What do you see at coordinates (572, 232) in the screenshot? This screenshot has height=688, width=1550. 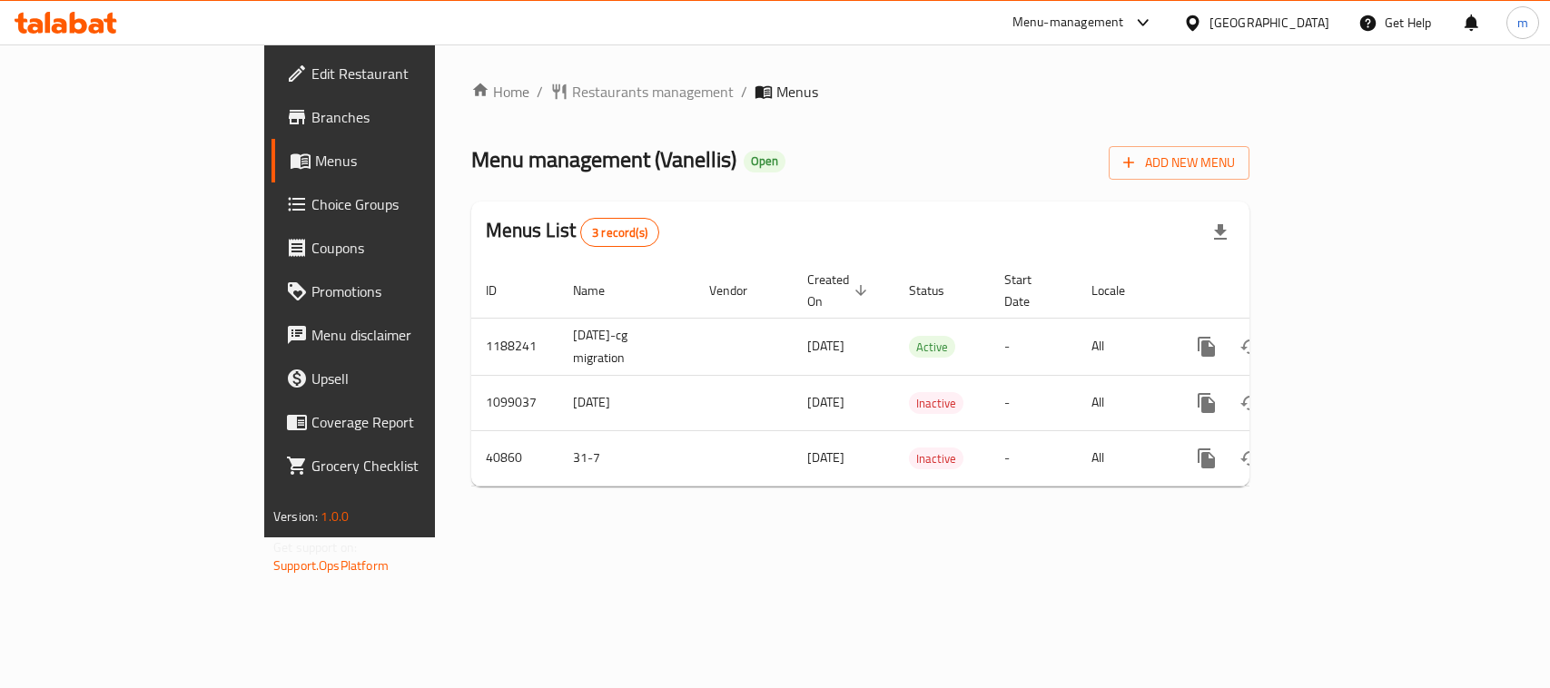 I see `h2: Menus List` at bounding box center [572, 232].